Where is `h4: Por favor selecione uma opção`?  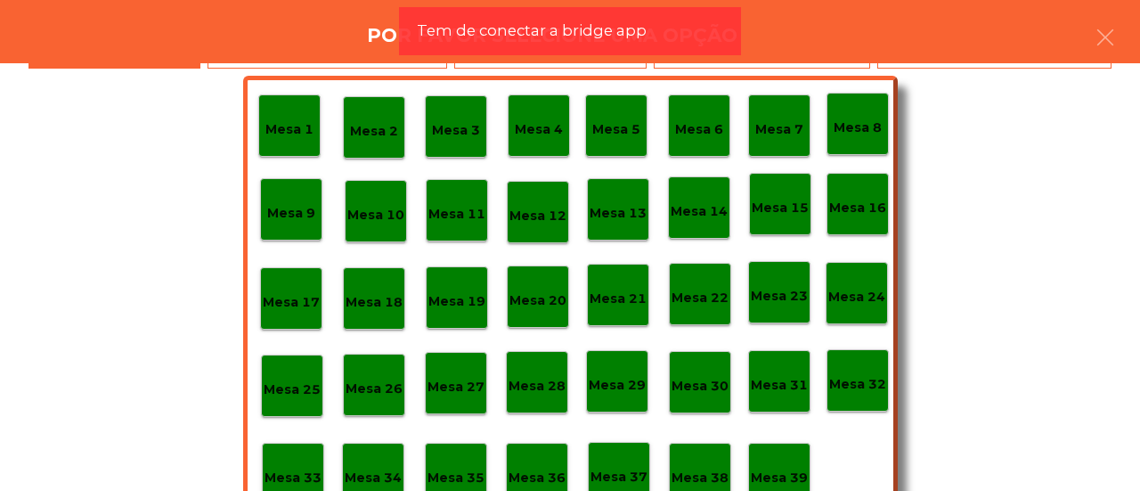 h4: Por favor selecione uma opção is located at coordinates (552, 36).